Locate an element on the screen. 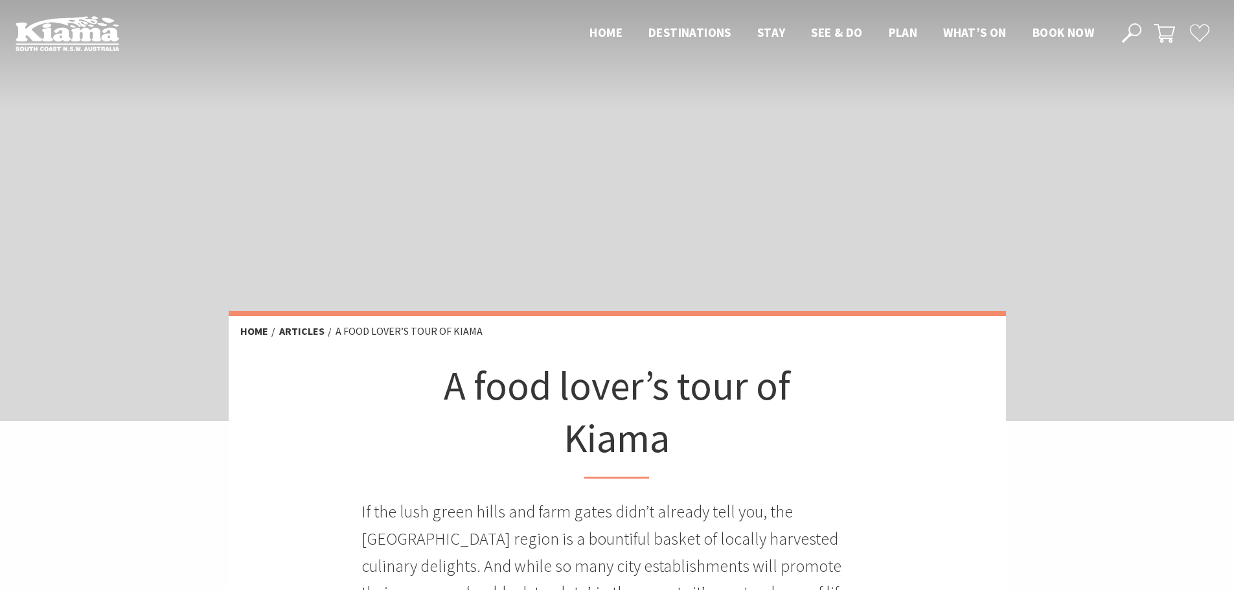  img: Kiama Logo is located at coordinates (67, 33).